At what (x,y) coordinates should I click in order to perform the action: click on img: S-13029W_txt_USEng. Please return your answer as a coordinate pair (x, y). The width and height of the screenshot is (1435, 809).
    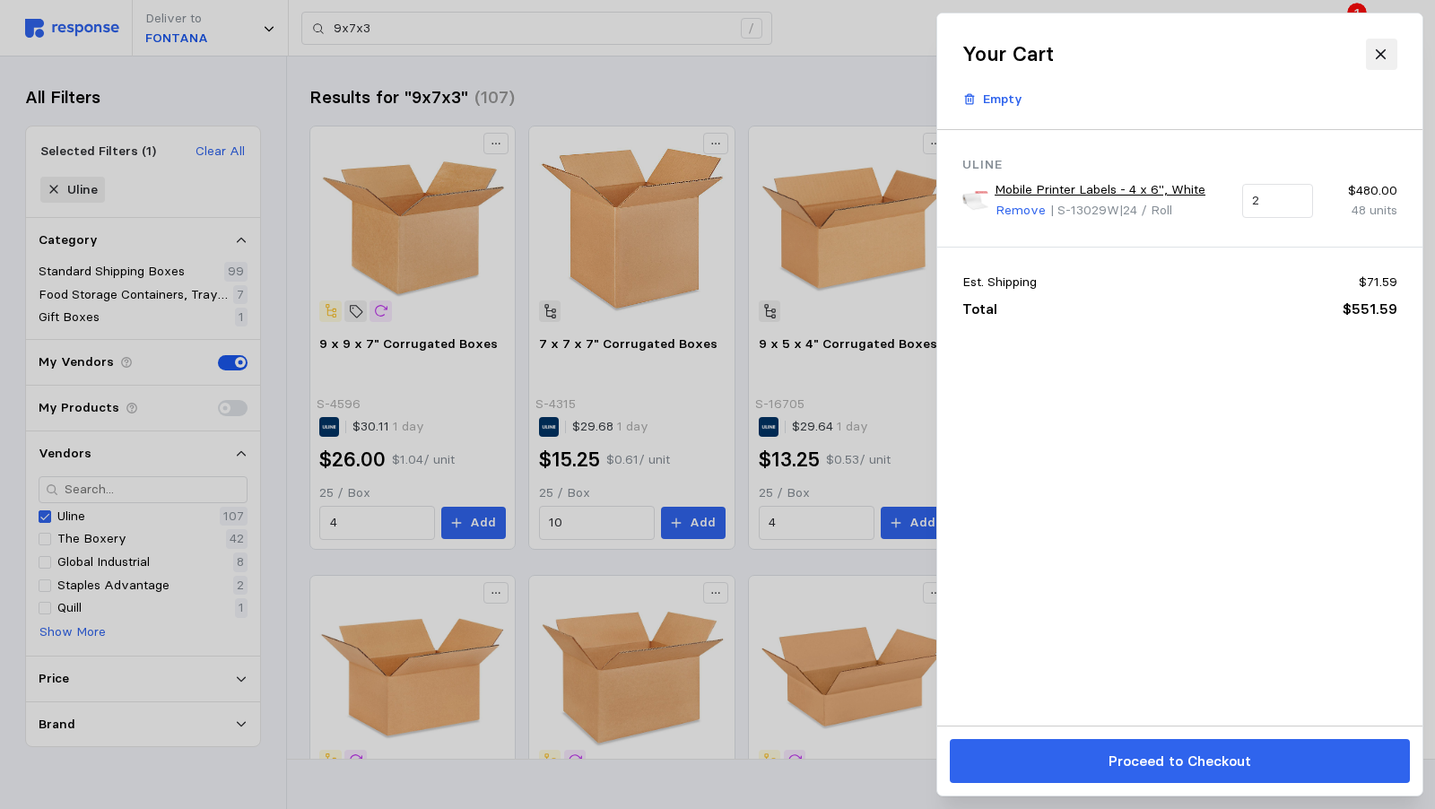
    Looking at the image, I should click on (975, 201).